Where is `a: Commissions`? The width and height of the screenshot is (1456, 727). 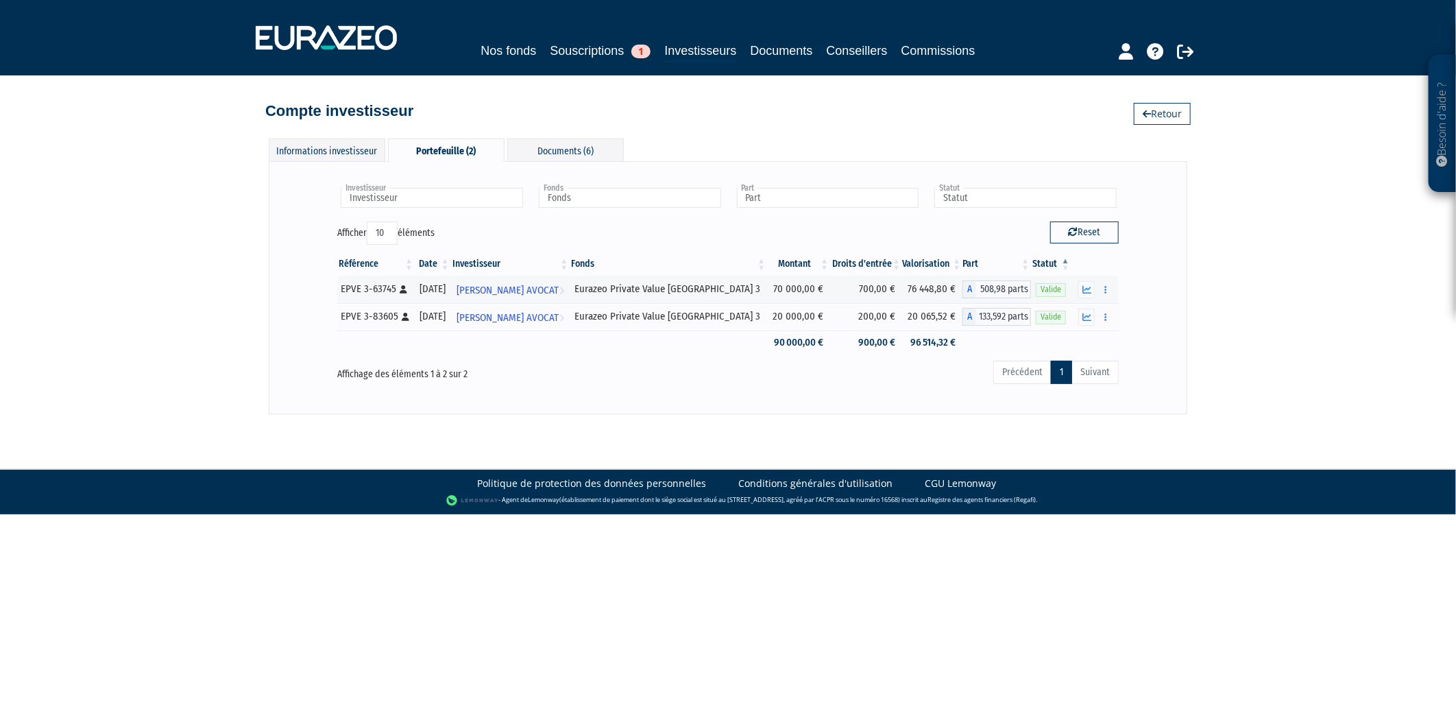 a: Commissions is located at coordinates (938, 51).